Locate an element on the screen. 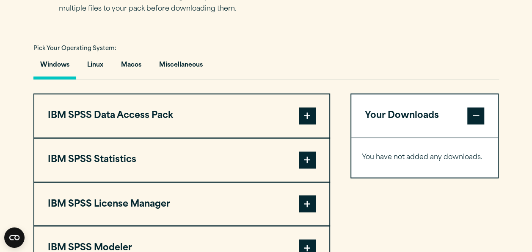  button: Open CMP widget is located at coordinates (14, 237).